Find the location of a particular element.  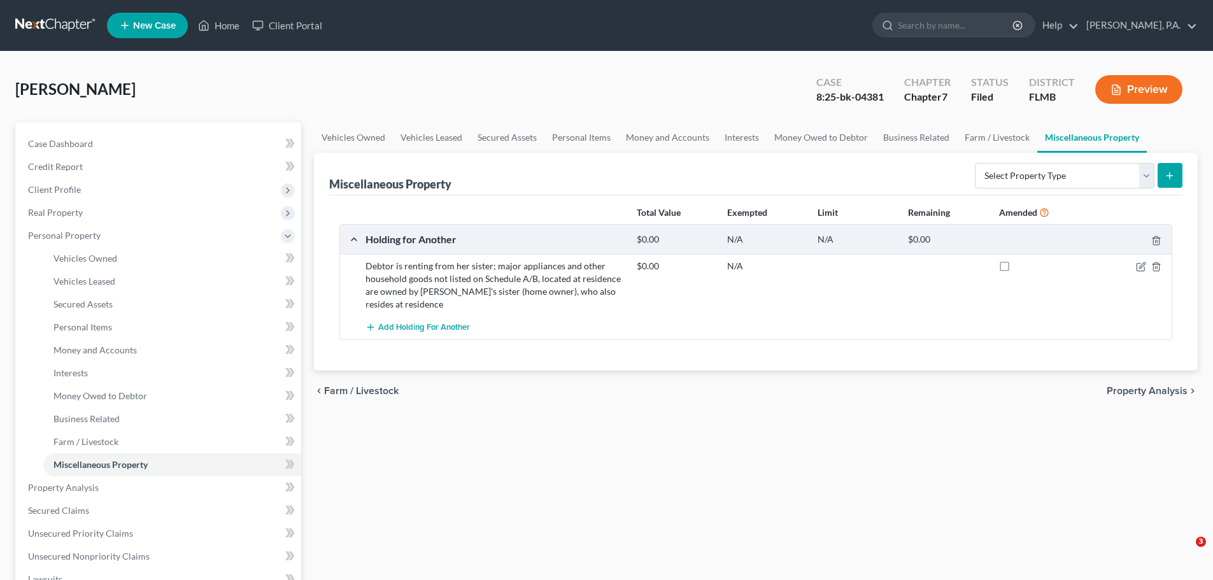

span: Unsecured Nonpriority Claims is located at coordinates (89, 556).